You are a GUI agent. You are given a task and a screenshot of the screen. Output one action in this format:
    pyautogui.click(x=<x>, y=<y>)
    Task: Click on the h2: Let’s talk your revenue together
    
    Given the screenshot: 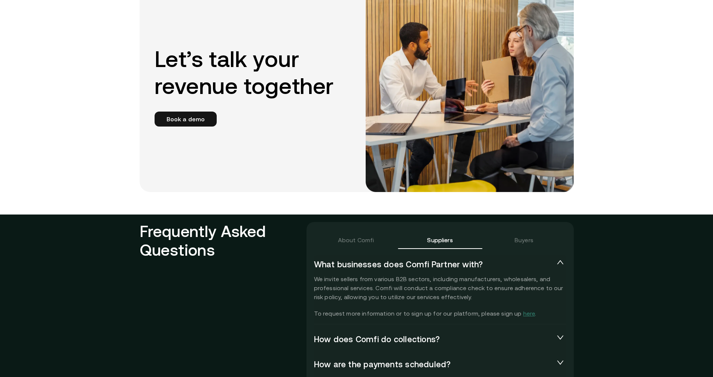 What is the action you would take?
    pyautogui.click(x=256, y=73)
    